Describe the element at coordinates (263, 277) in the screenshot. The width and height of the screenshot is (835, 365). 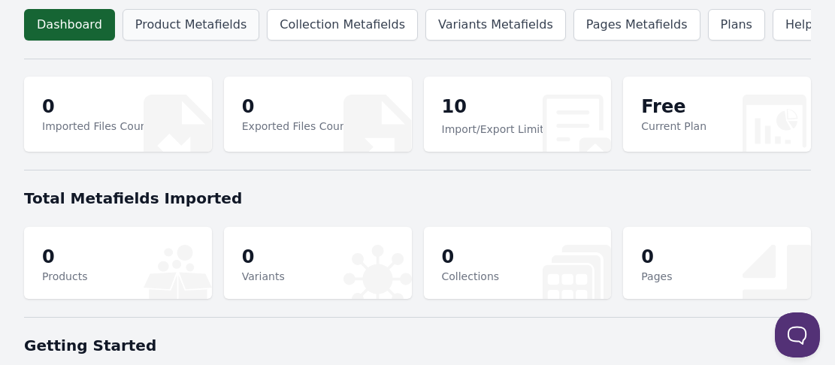
I see `p: Variants` at that location.